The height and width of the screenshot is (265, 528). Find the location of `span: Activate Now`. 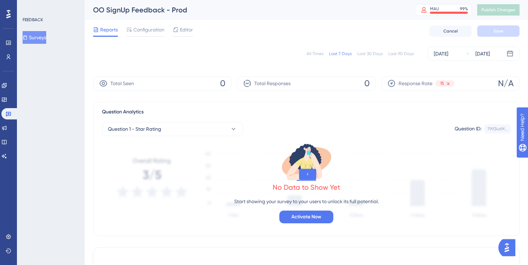

span: Activate Now is located at coordinates (306, 217).